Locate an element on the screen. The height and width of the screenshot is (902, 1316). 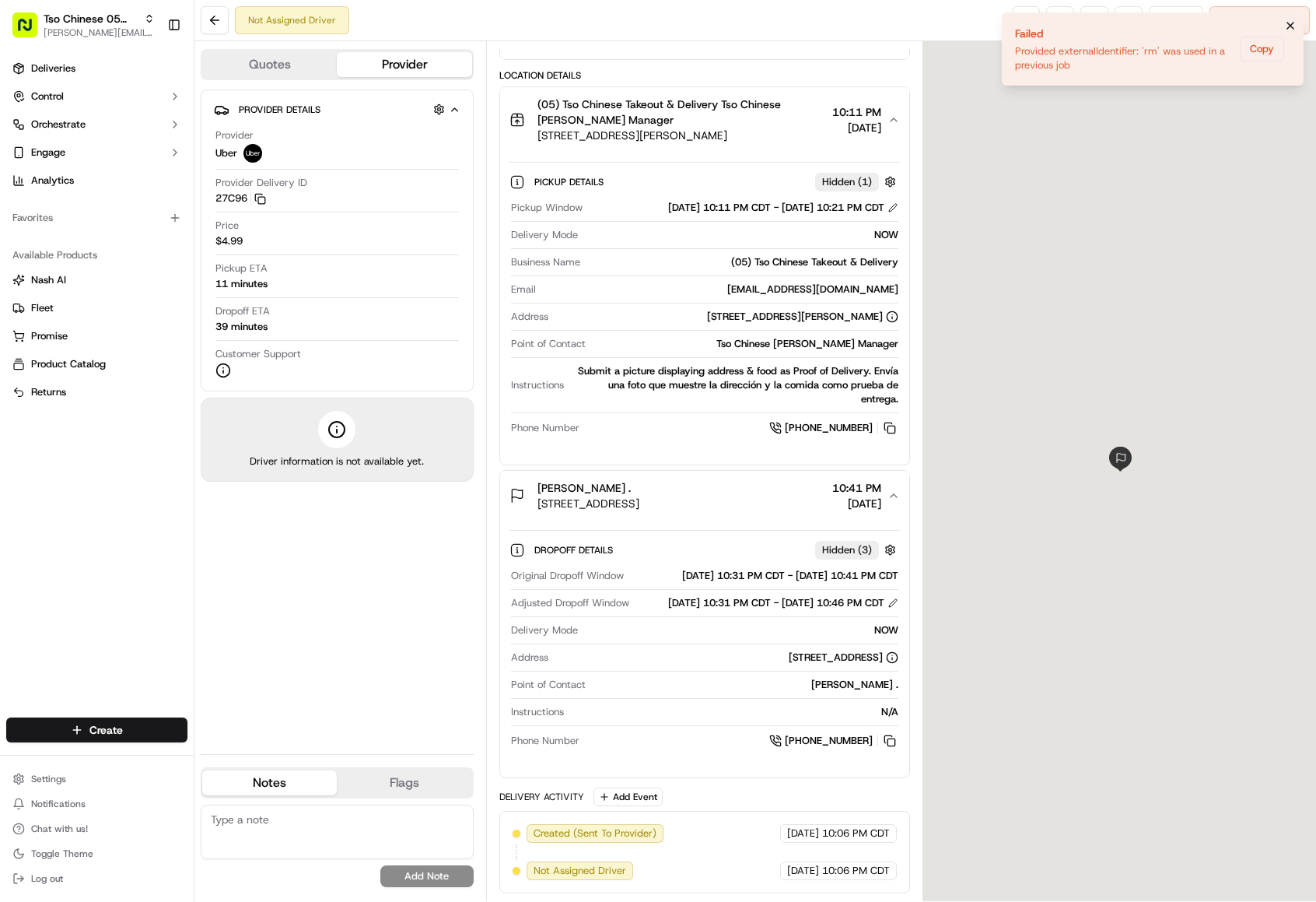
span: Customer Support is located at coordinates (259, 354).